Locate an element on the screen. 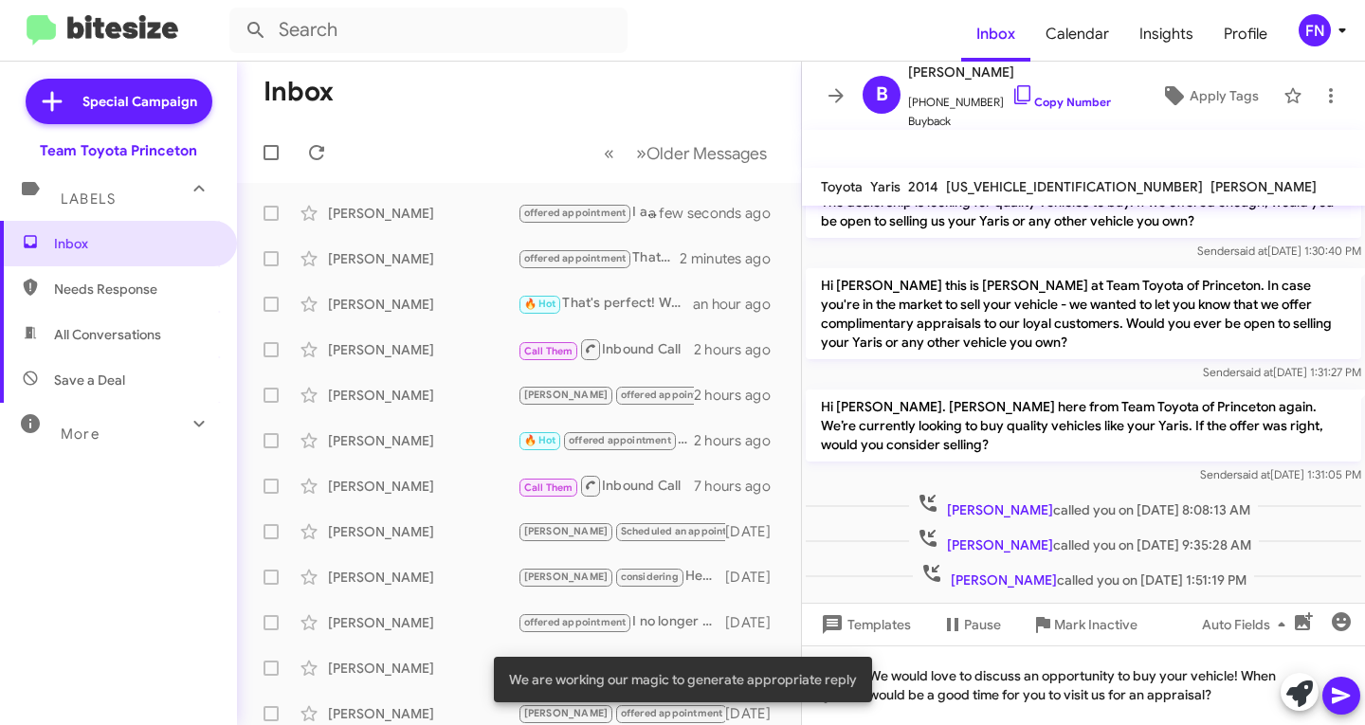 The image size is (1365, 725). div: I appreciate your interest! However, I can't discuss prices. Let's arrange a visit to evaluate yo... is located at coordinates (594, 212).